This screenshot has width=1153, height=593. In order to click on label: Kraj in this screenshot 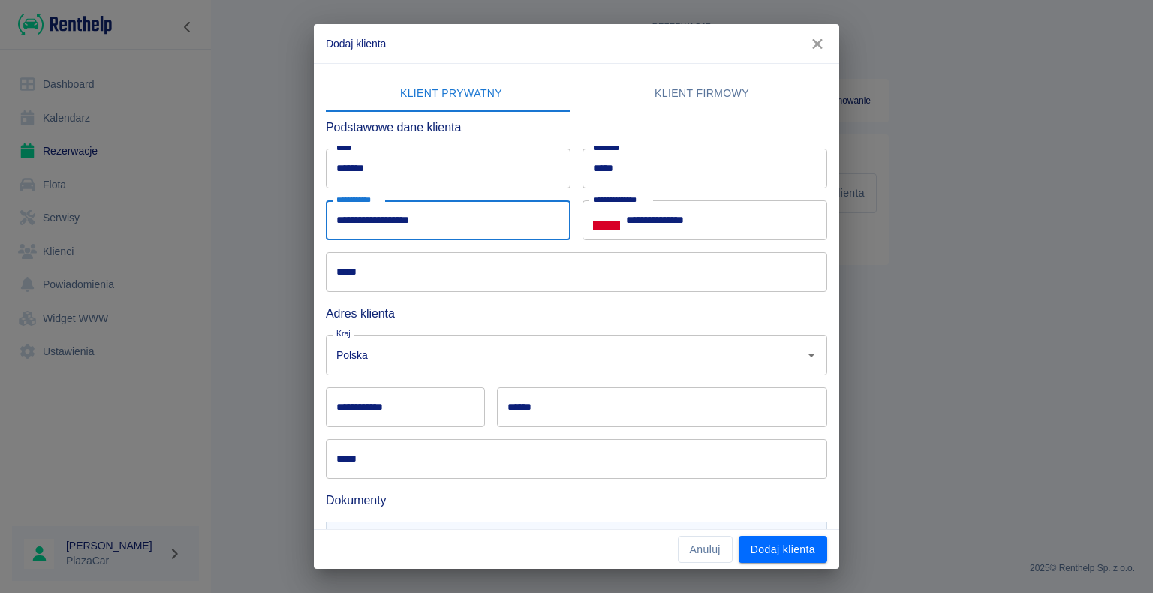, I will do `click(343, 333)`.